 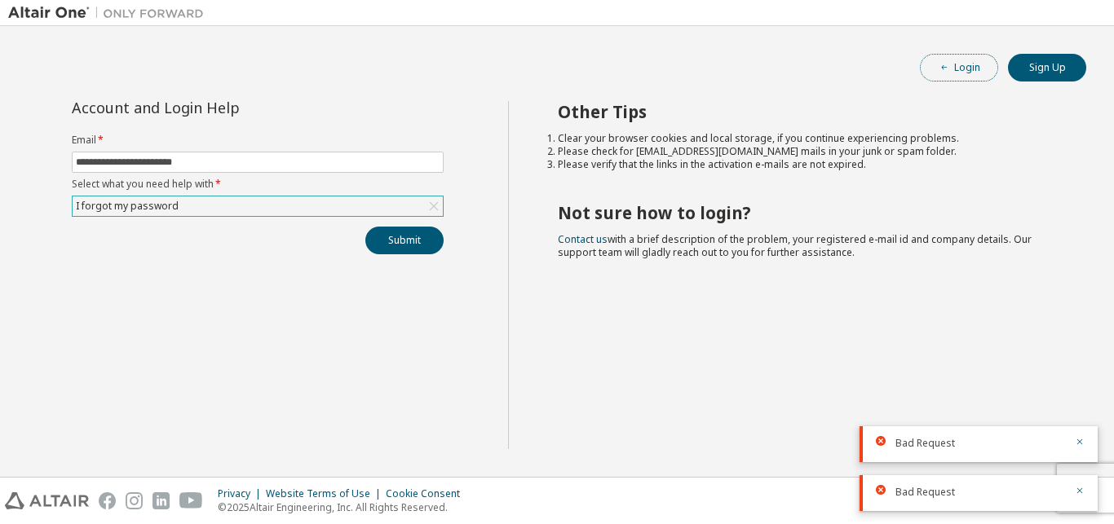 I want to click on img: altair_logo.svg, so click(x=46, y=501).